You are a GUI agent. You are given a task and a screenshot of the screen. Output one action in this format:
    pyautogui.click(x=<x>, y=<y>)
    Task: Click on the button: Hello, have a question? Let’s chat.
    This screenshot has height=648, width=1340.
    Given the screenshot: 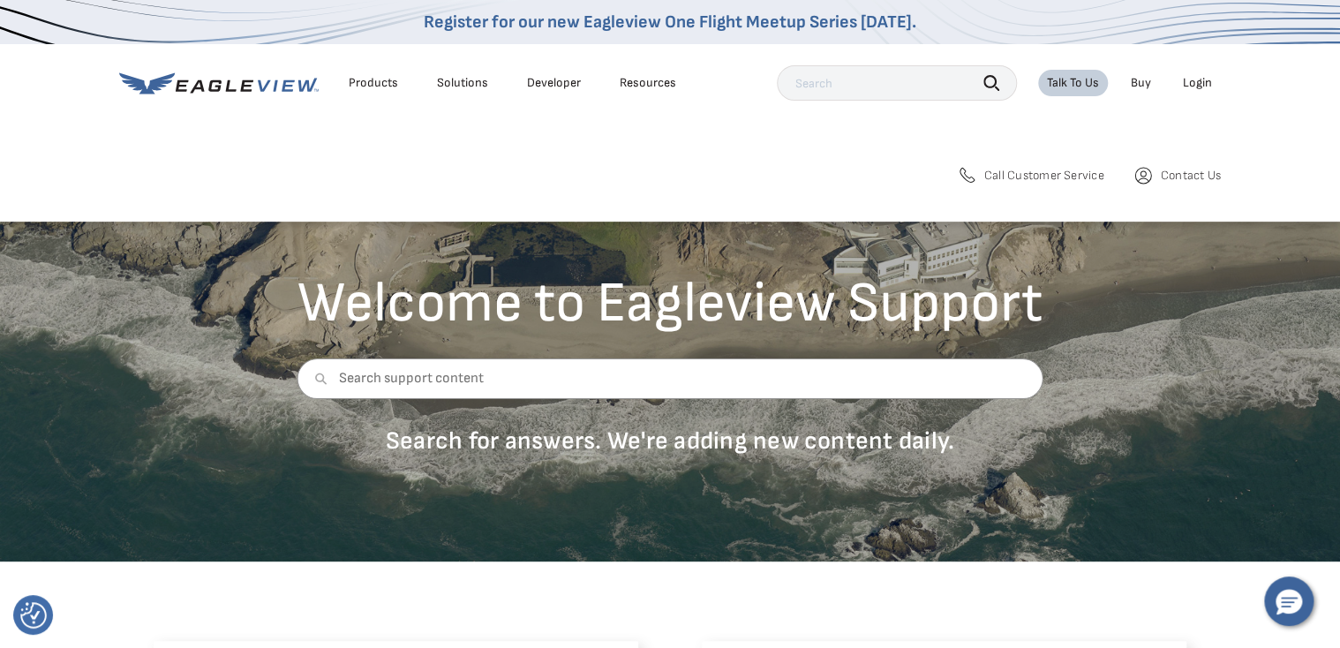 What is the action you would take?
    pyautogui.click(x=1289, y=601)
    